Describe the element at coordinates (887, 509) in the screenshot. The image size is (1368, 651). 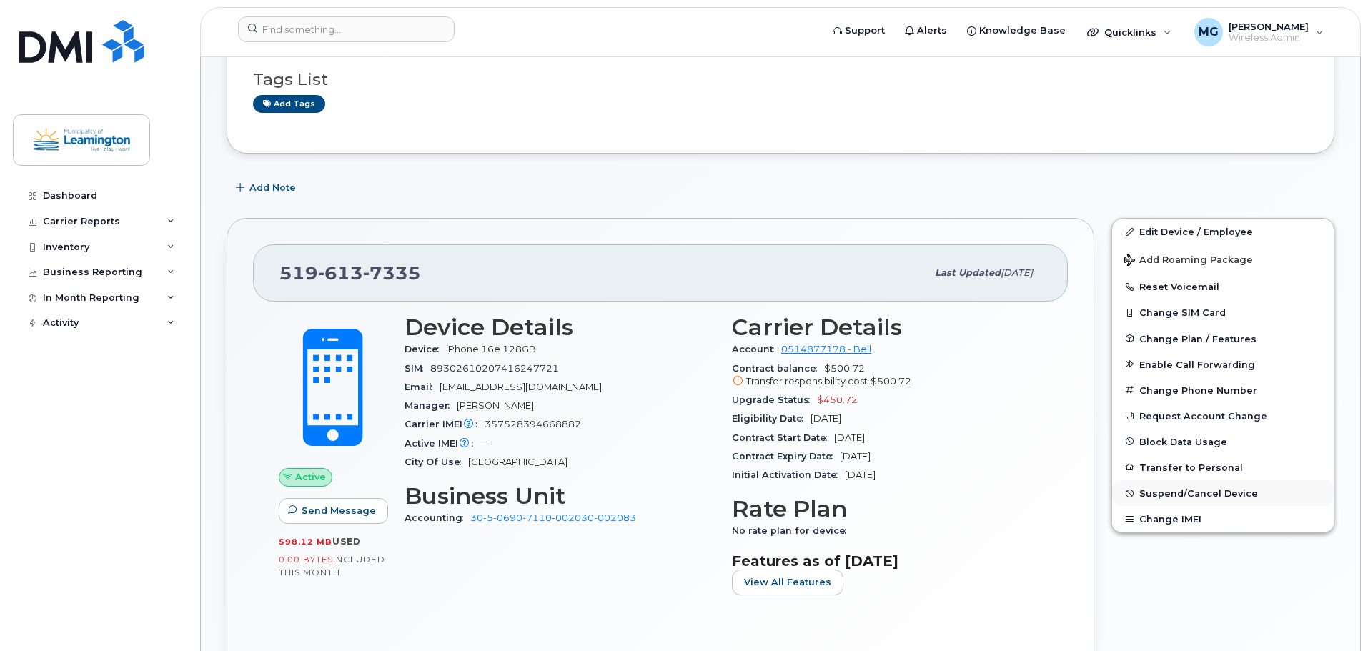
I see `h3: Rate Plan` at that location.